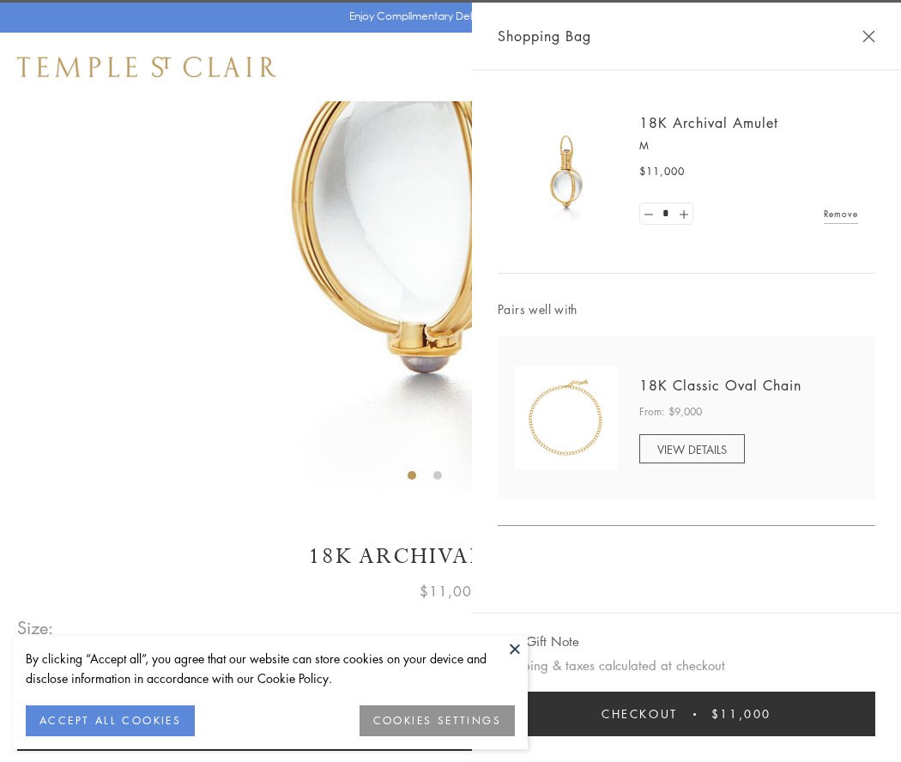 Image resolution: width=901 pixels, height=762 pixels. What do you see at coordinates (110, 721) in the screenshot?
I see `button: ACCEPT ALL COOKIES` at bounding box center [110, 721].